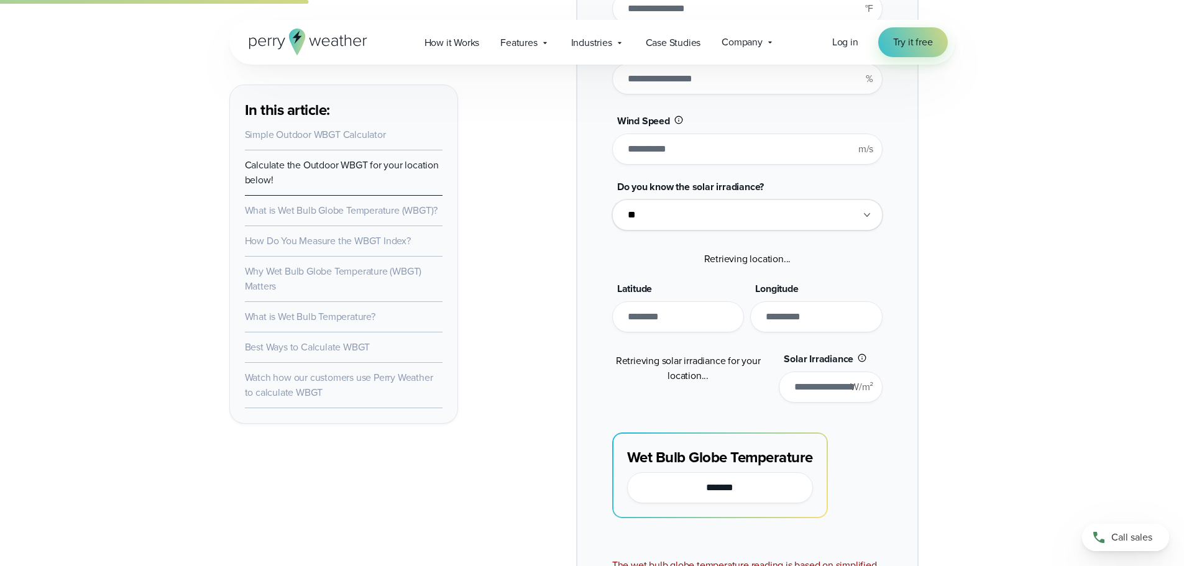 The width and height of the screenshot is (1184, 566). Describe the element at coordinates (644, 121) in the screenshot. I see `span: Wind Speed` at that location.